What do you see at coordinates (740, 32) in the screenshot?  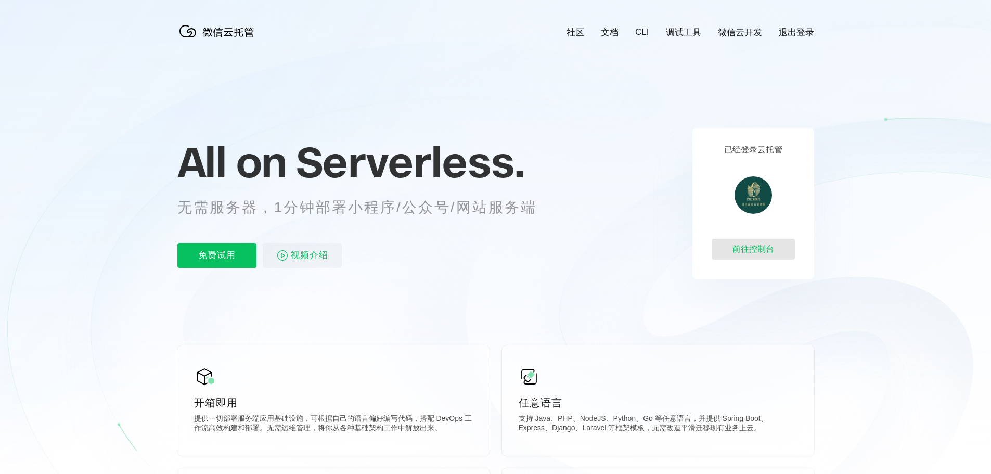 I see `a: 微信云开发` at bounding box center [740, 32].